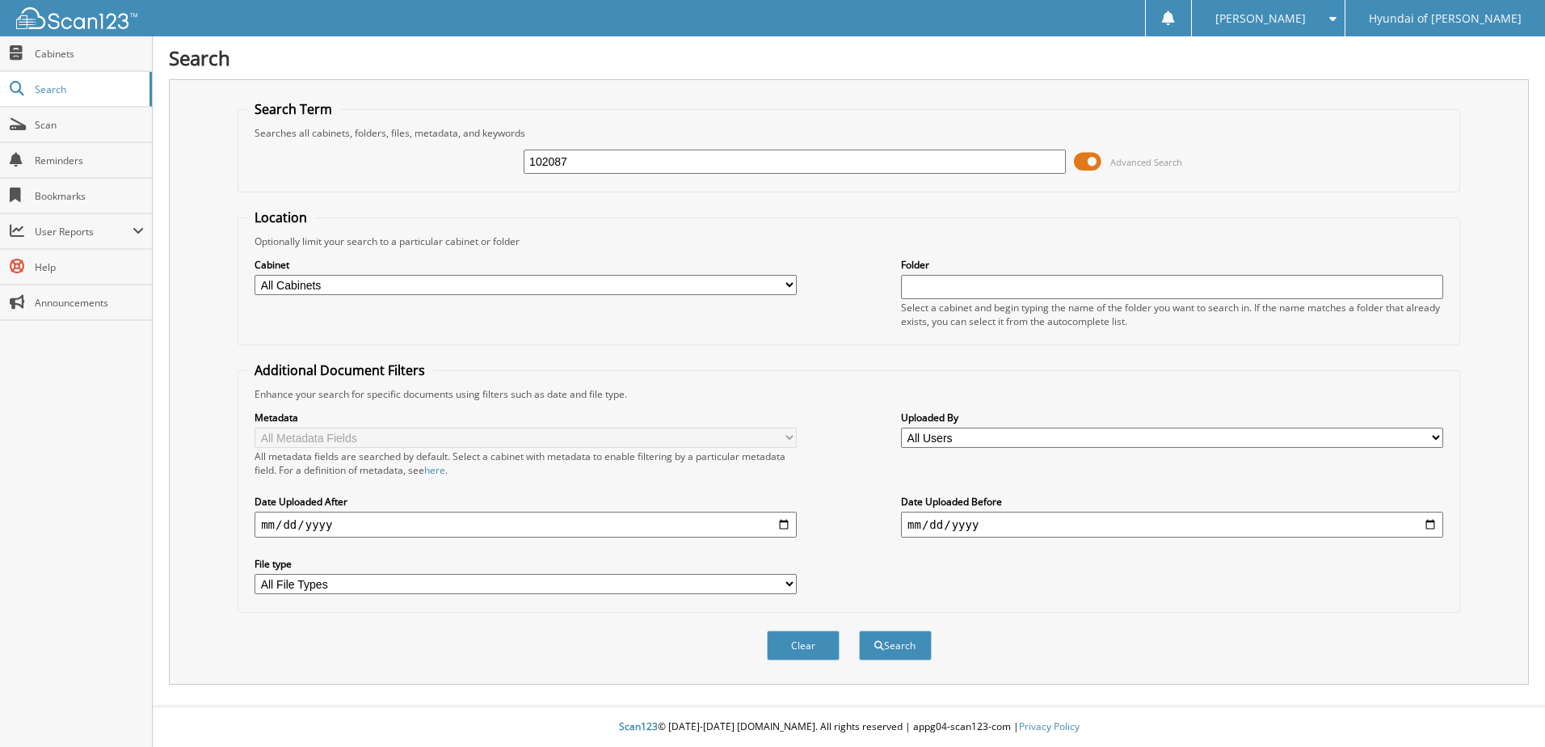  What do you see at coordinates (89, 53) in the screenshot?
I see `span: Cabinets` at bounding box center [89, 53].